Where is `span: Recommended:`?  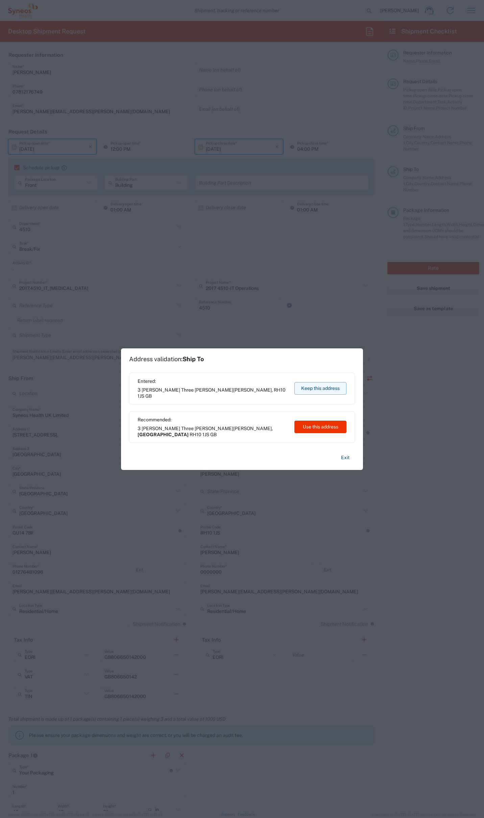 span: Recommended: is located at coordinates (212, 420).